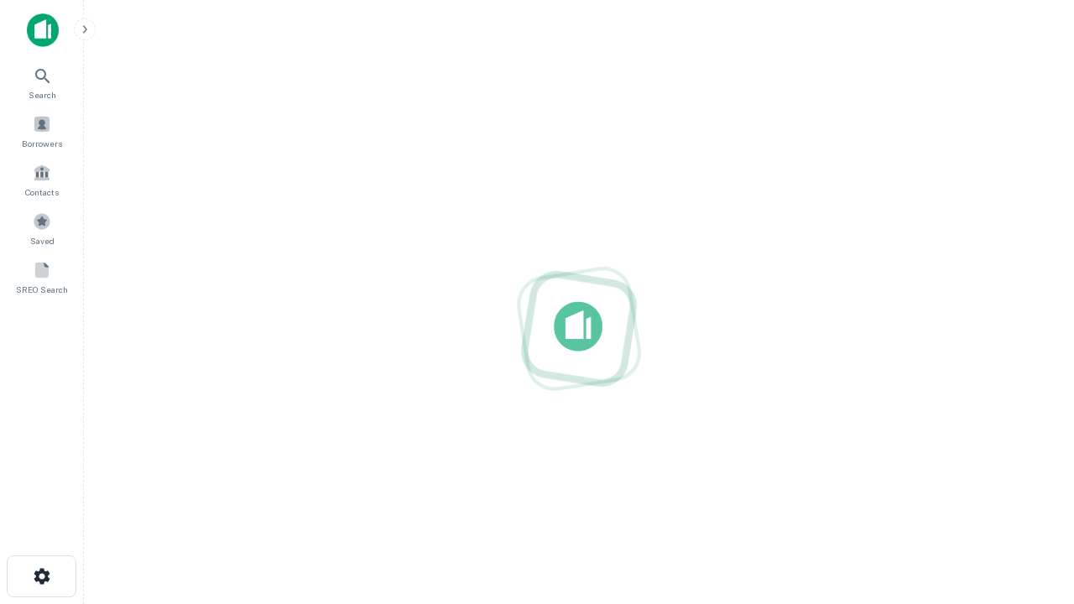 This screenshot has width=1074, height=604. I want to click on a: Contacts, so click(42, 180).